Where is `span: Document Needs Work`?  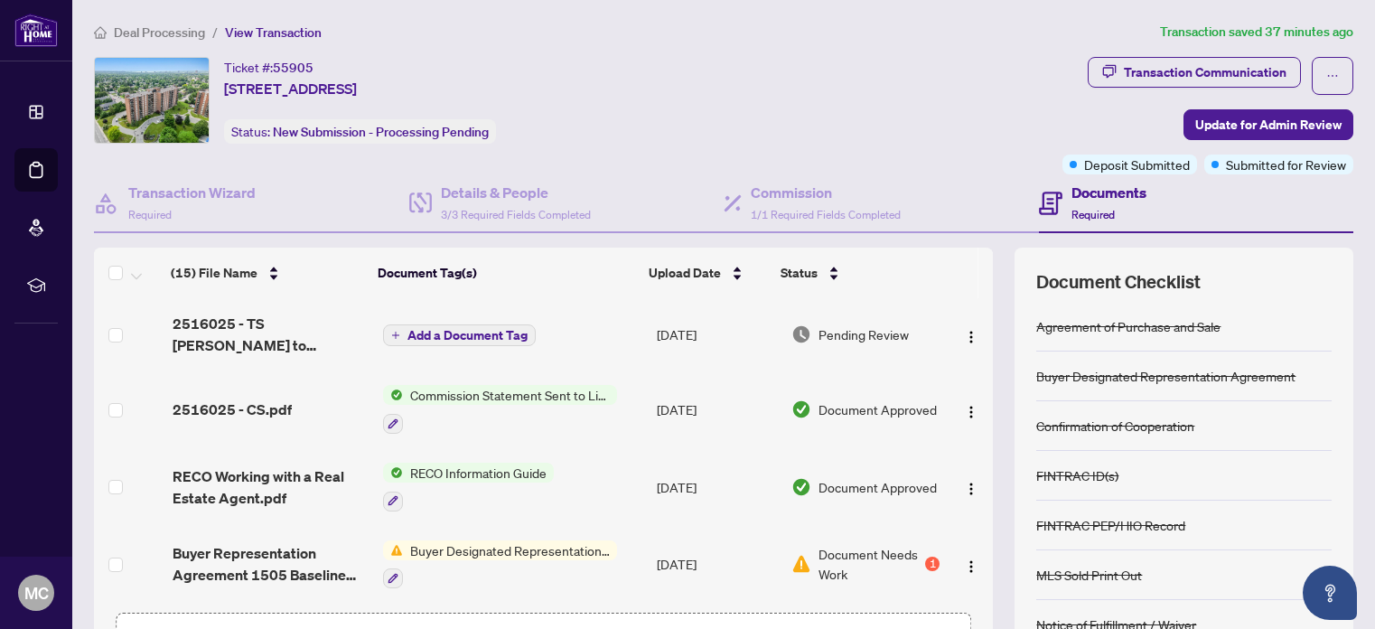 span: Document Needs Work is located at coordinates (870, 564).